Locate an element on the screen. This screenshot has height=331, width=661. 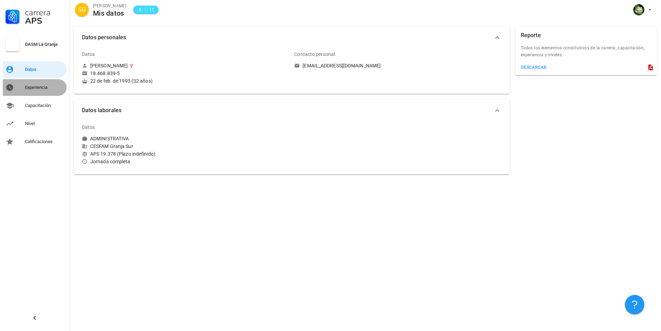
div: ADMINISTRATIVA is located at coordinates (109, 139).